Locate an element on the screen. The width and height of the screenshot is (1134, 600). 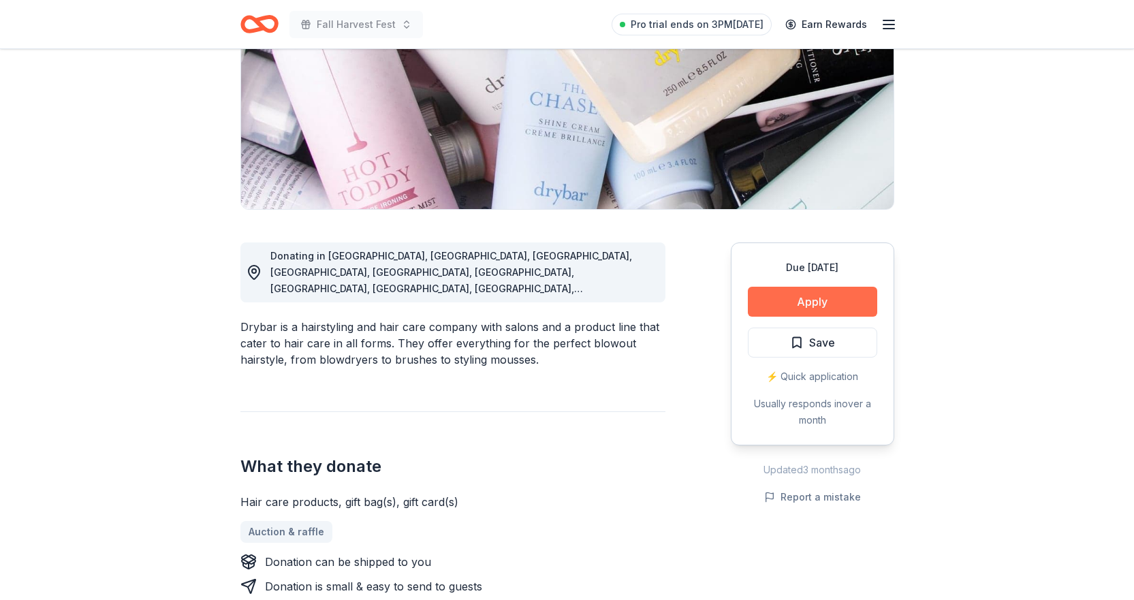
button: Save is located at coordinates (813, 343).